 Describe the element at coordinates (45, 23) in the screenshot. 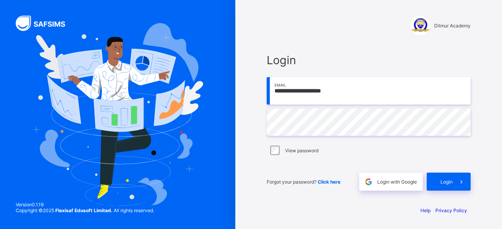

I see `img: SAFSIMS Logo` at that location.